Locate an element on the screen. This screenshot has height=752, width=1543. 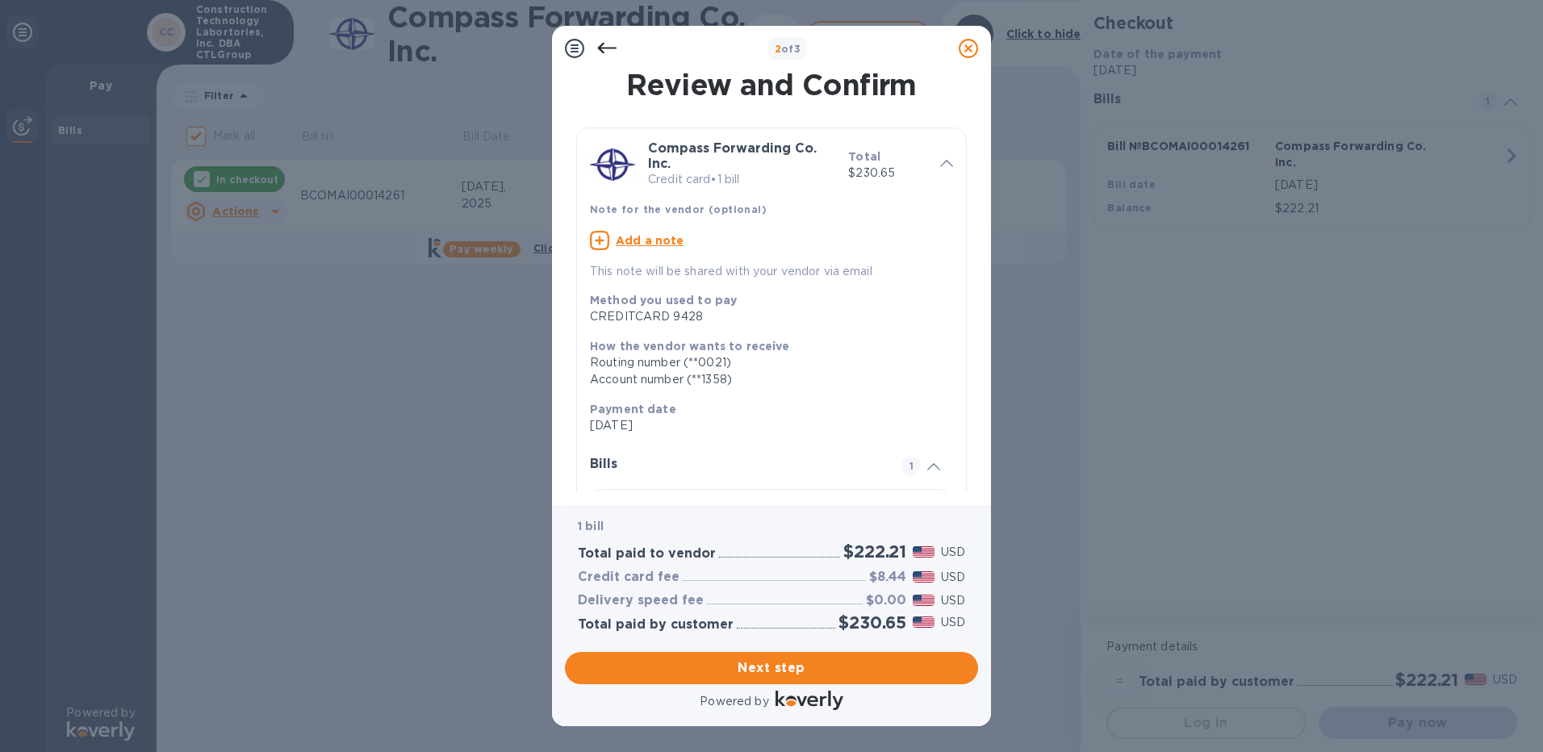
span: 2 is located at coordinates (778, 48).